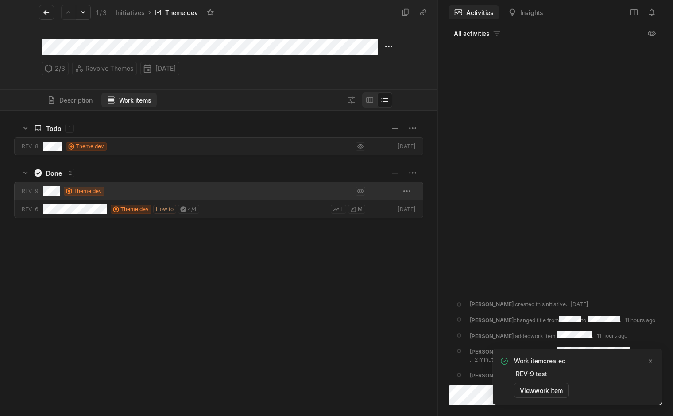 The height and width of the screenshot is (416, 673). I want to click on div: I-1, so click(158, 12).